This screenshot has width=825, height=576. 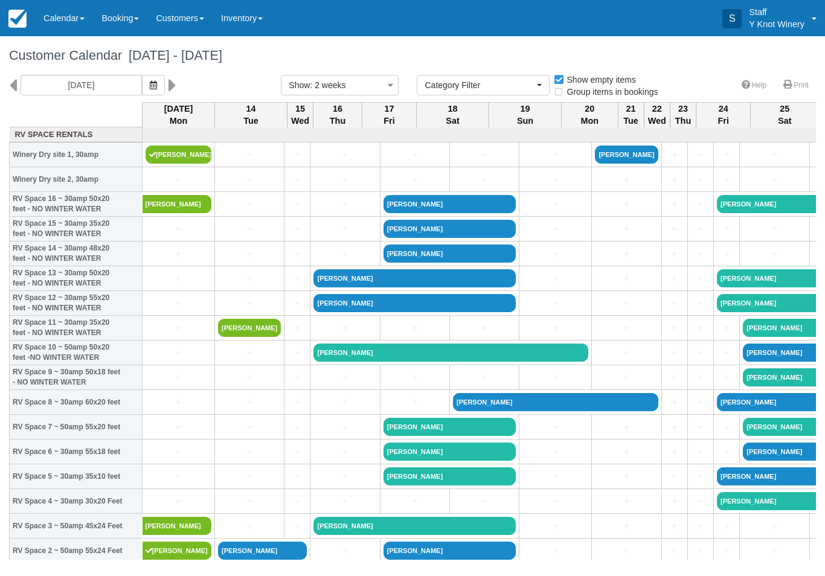 What do you see at coordinates (327, 85) in the screenshot?
I see `span: : 2 weeks` at bounding box center [327, 85].